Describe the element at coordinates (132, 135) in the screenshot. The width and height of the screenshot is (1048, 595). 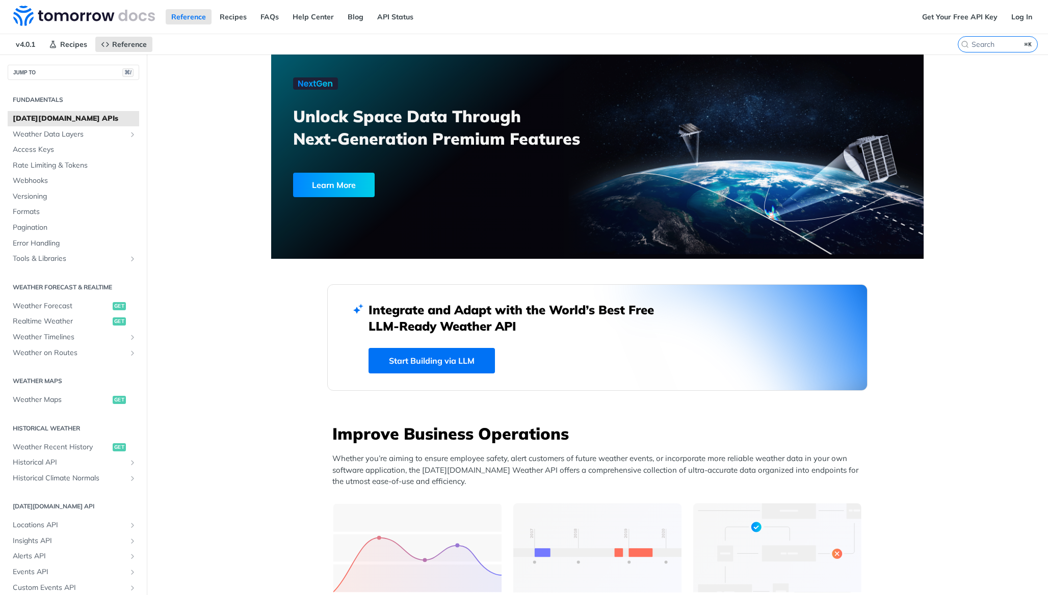
I see `button: Show subpages for Weather Data Layers` at that location.